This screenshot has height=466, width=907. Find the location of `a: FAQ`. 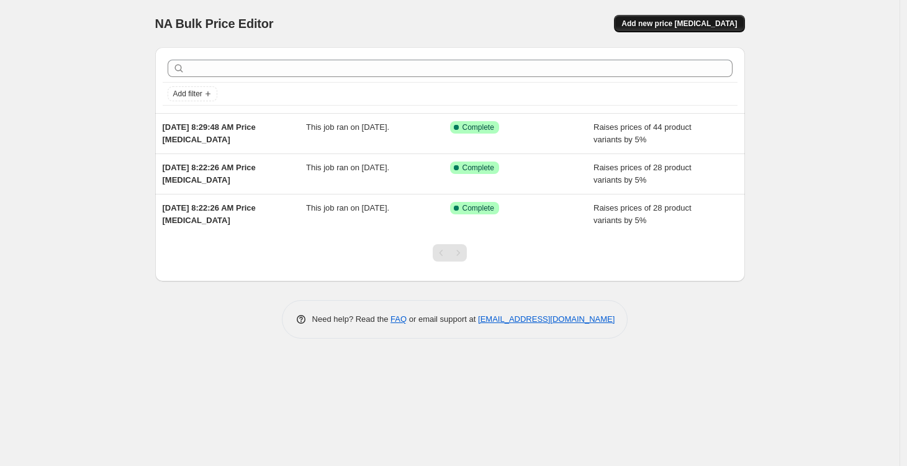

a: FAQ is located at coordinates (399, 318).